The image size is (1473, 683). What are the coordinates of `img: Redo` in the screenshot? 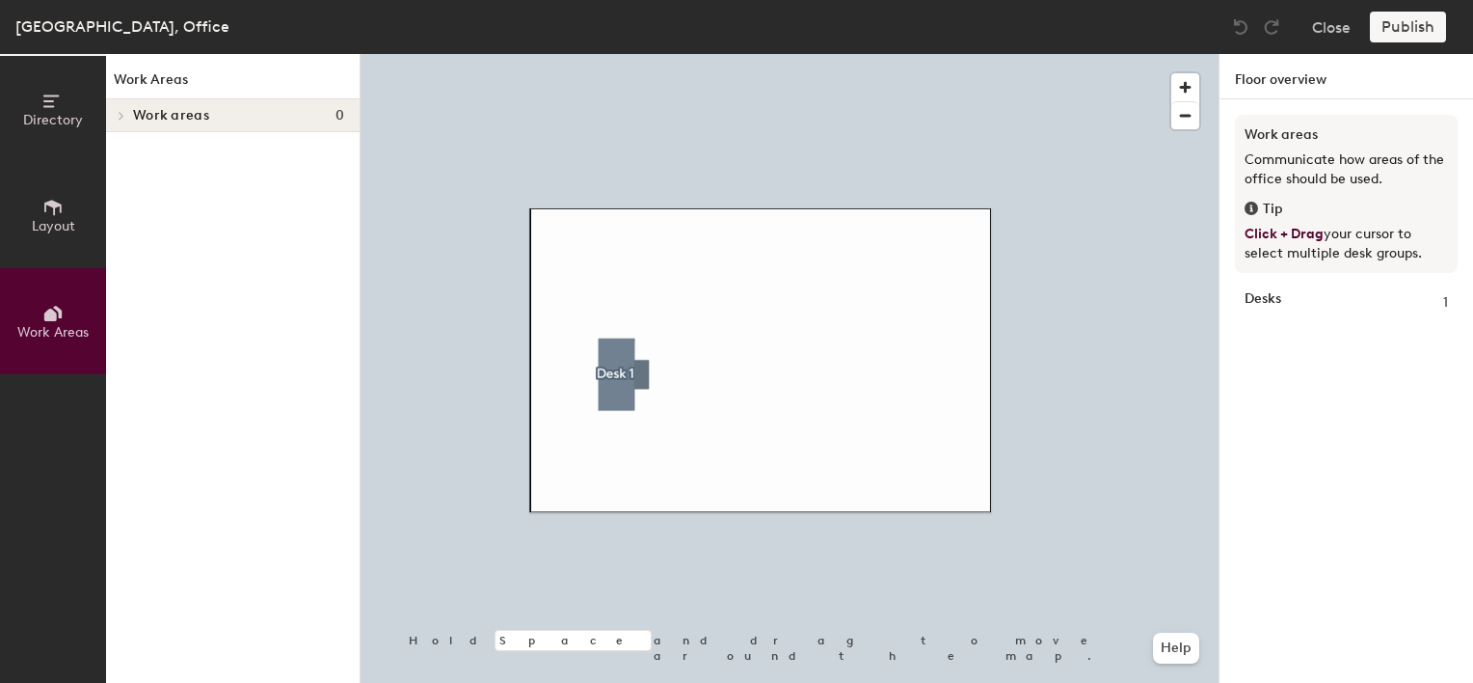 It's located at (1272, 27).